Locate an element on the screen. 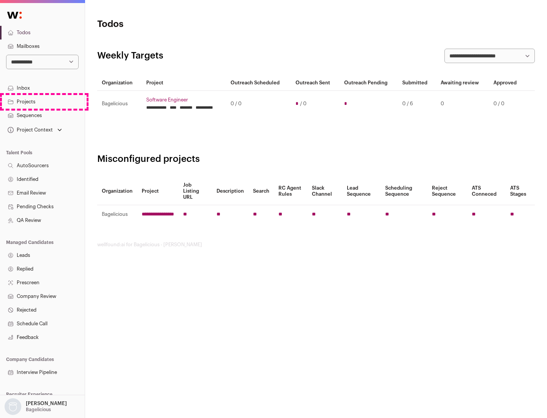 Image resolution: width=547 pixels, height=418 pixels. a: Software Engineer is located at coordinates (184, 100).